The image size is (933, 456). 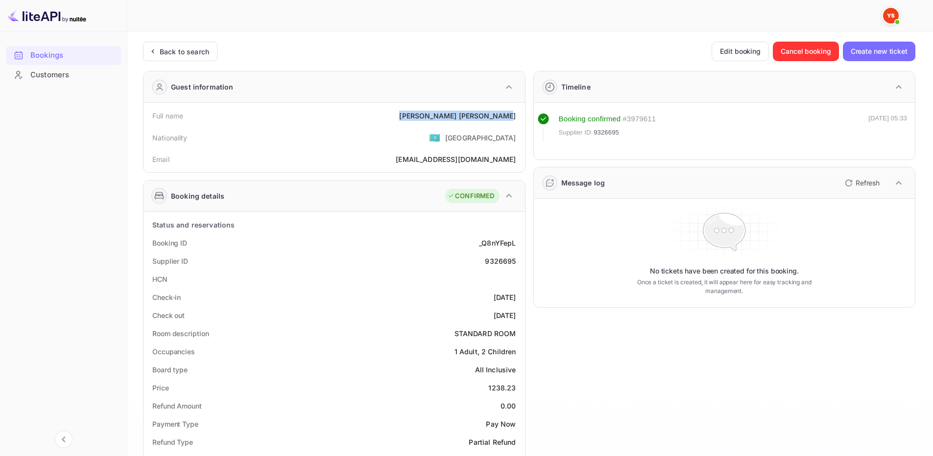 I want to click on div: Full name, so click(x=167, y=116).